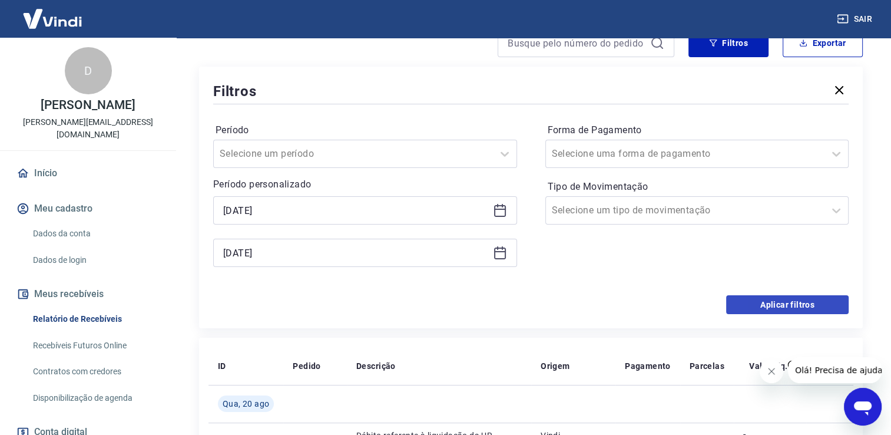 This screenshot has width=891, height=435. What do you see at coordinates (356, 210) in the screenshot?
I see `input: Data inicial` at bounding box center [356, 210].